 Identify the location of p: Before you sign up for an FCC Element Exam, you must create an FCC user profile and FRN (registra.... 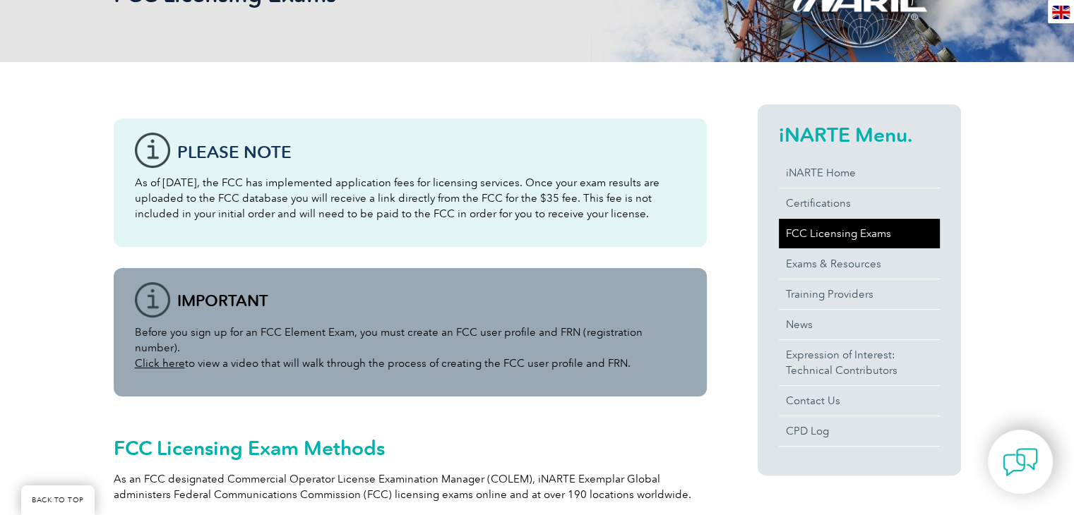
(410, 348).